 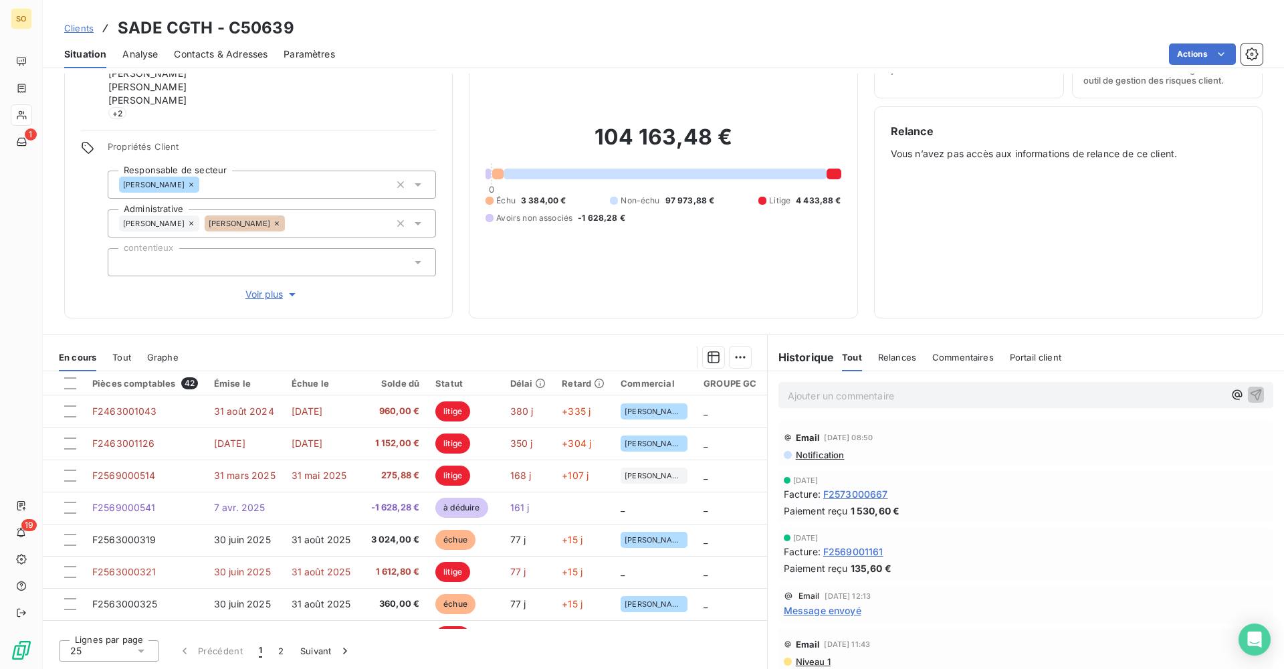 What do you see at coordinates (125, 603) in the screenshot?
I see `span: F2563000325` at bounding box center [125, 603].